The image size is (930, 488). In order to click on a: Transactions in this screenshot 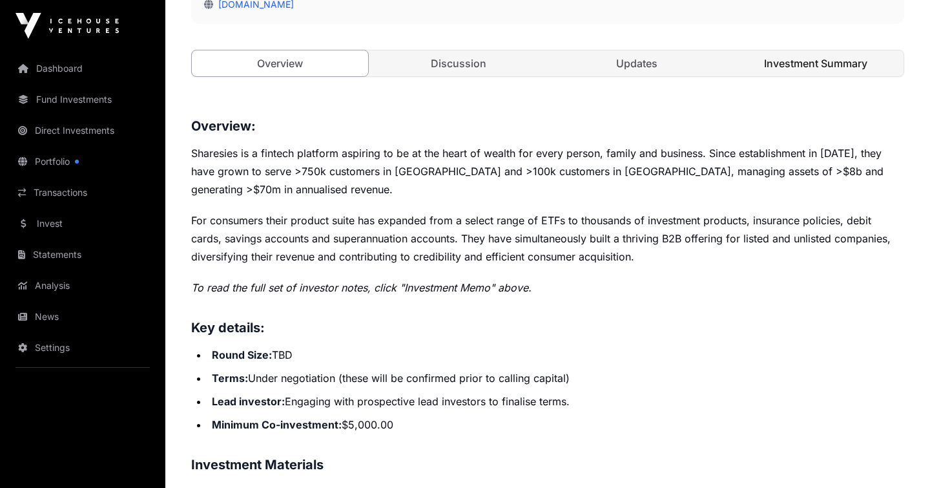, I will do `click(83, 192)`.